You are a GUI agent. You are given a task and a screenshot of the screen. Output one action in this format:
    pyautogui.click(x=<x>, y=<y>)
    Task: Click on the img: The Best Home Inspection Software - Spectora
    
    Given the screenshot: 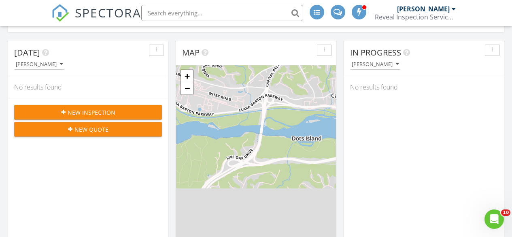 What is the action you would take?
    pyautogui.click(x=60, y=13)
    